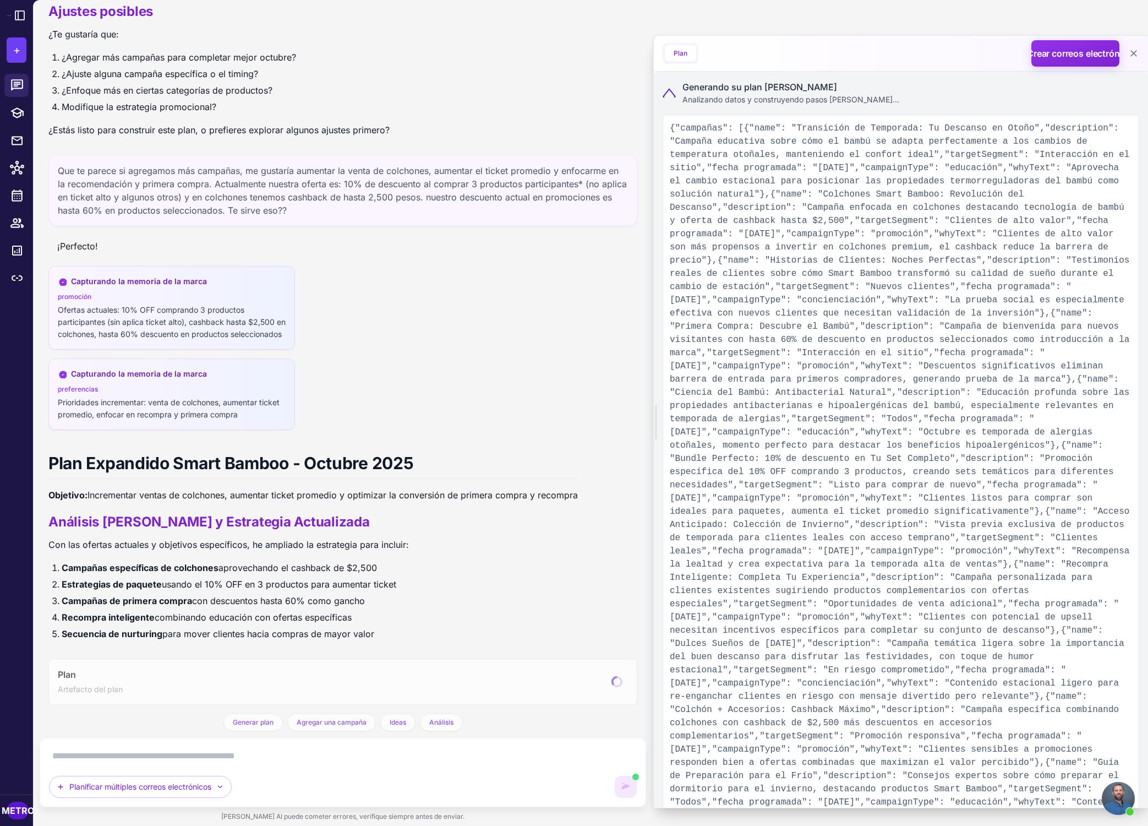  I want to click on font: preferencias, so click(78, 389).